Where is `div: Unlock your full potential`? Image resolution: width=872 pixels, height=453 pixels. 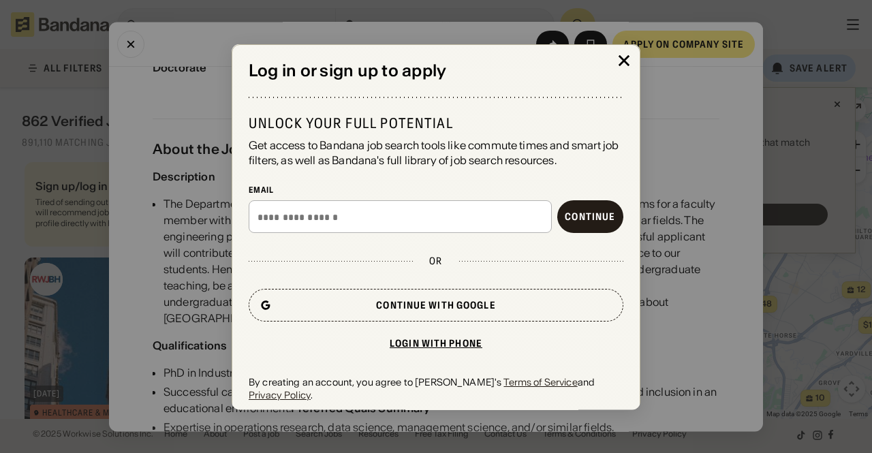
div: Unlock your full potential is located at coordinates (436, 123).